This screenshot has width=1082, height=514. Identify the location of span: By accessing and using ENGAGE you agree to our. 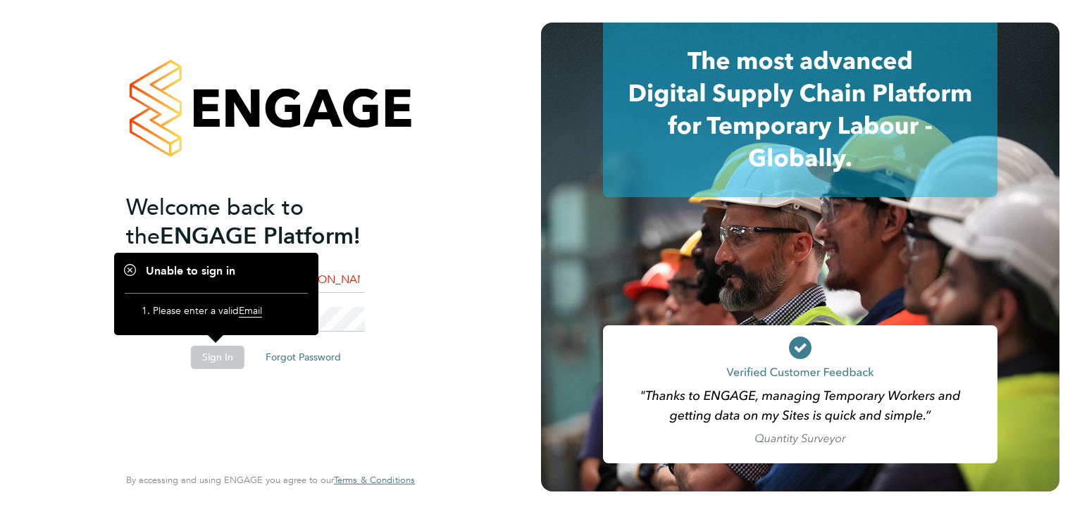
(270, 480).